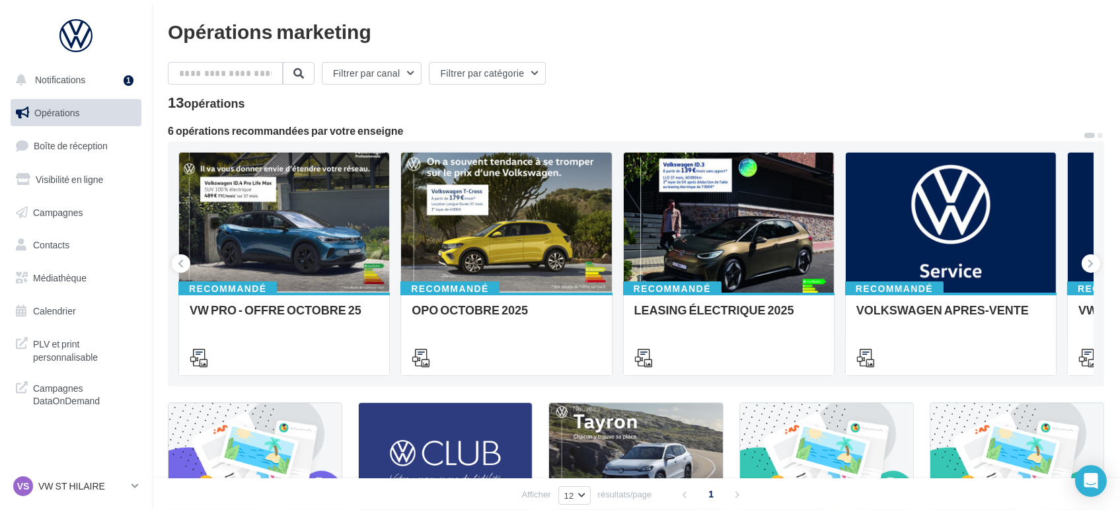 The width and height of the screenshot is (1120, 510). I want to click on p: VW ST HILAIRE, so click(82, 486).